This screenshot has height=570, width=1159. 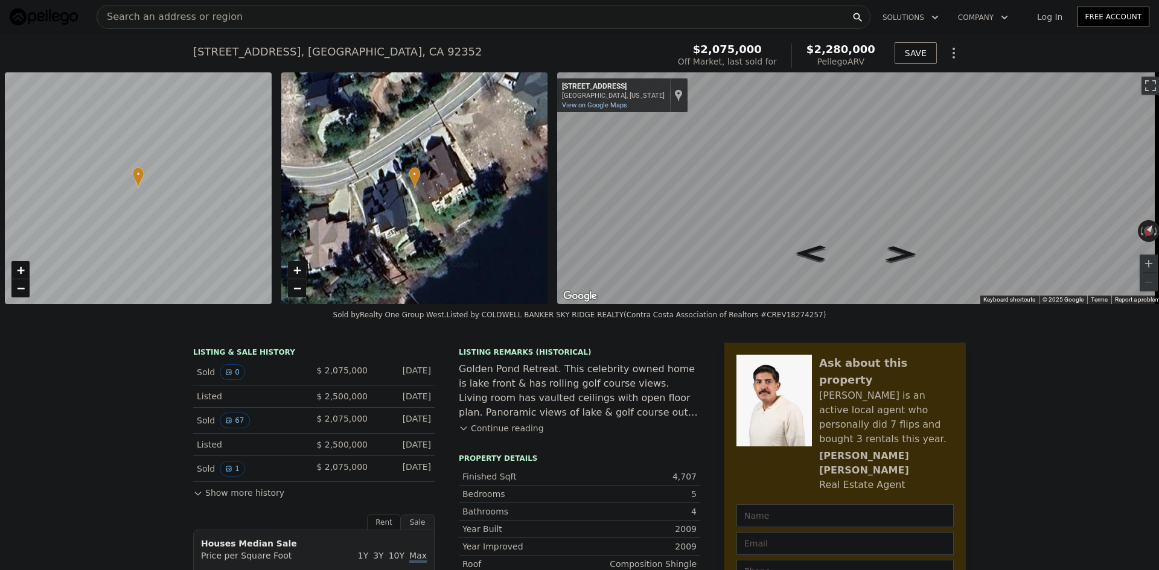 What do you see at coordinates (727, 49) in the screenshot?
I see `span: $2,075,000` at bounding box center [727, 49].